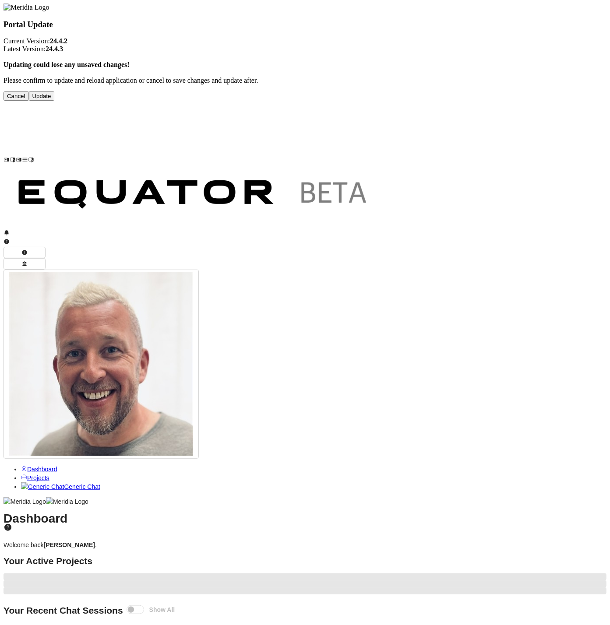  I want to click on span: Projects, so click(38, 478).